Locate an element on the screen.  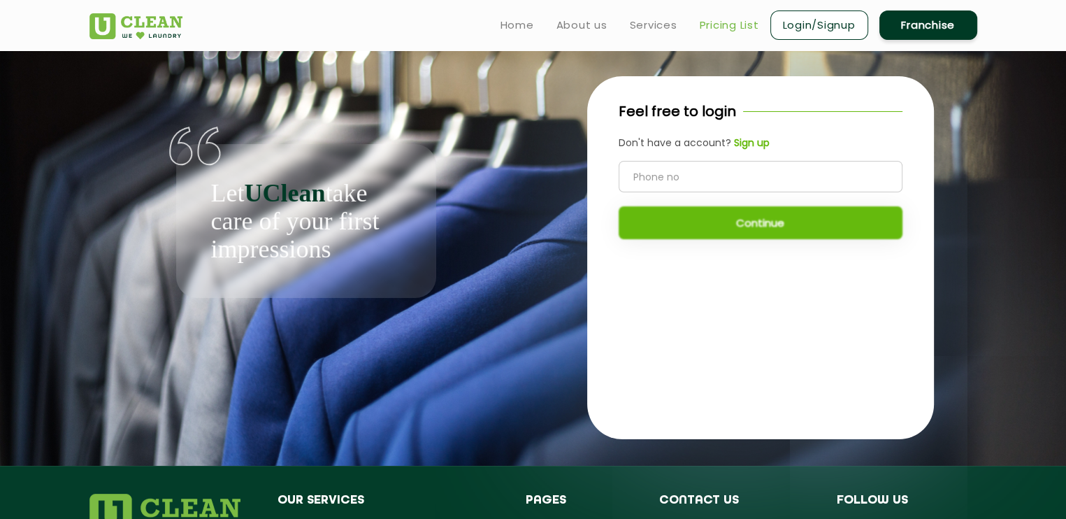
p: Feel free to login is located at coordinates (677, 111).